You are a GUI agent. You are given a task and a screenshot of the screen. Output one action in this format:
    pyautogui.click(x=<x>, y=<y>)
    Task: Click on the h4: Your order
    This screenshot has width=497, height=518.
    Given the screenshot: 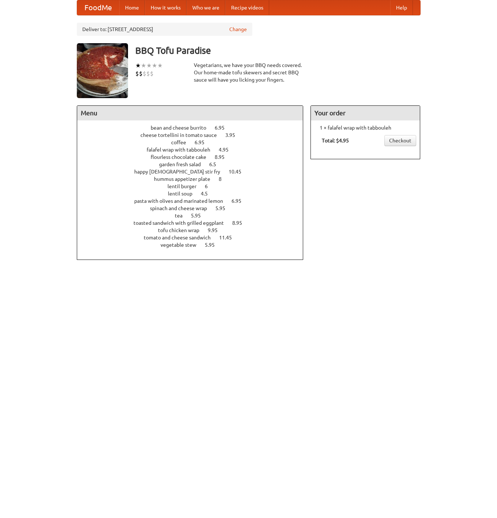 What is the action you would take?
    pyautogui.click(x=365, y=113)
    